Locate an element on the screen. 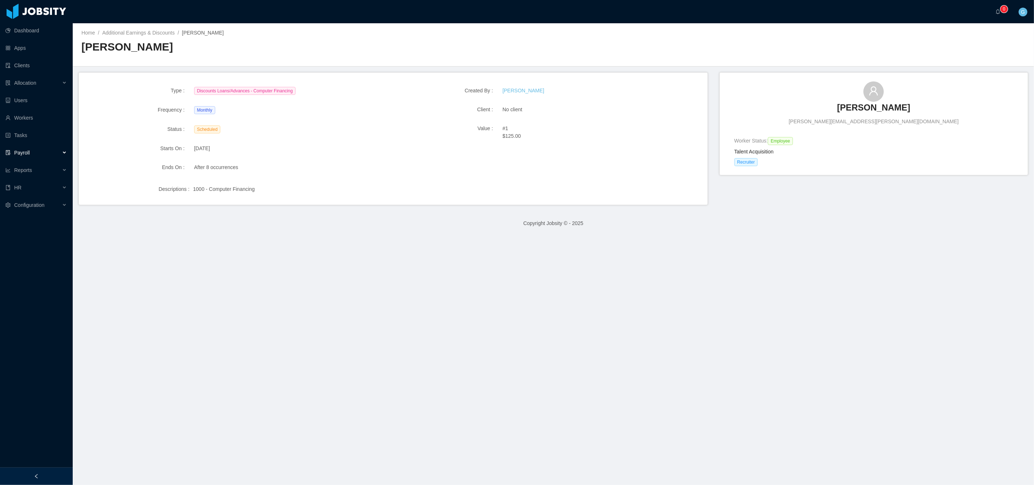  a: icon: pie-chartDashboard is located at coordinates (36, 31).